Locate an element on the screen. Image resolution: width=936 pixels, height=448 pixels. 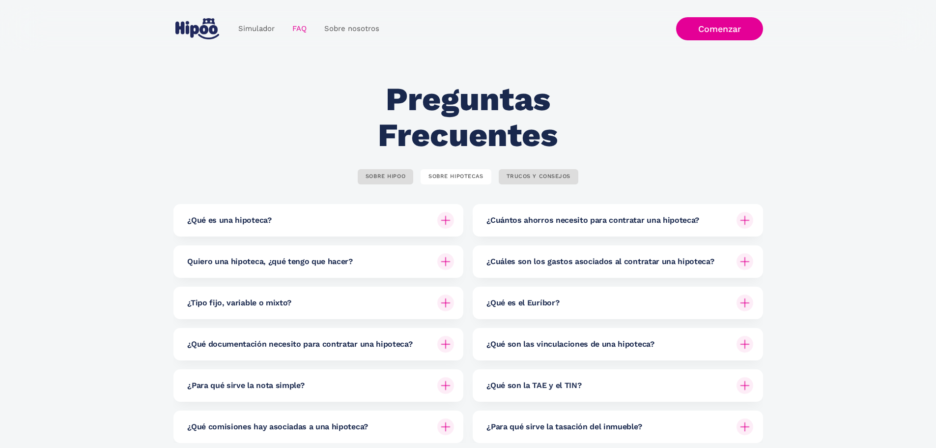
h6: ¿Para qué sirve la nota simple? is located at coordinates (246, 385).